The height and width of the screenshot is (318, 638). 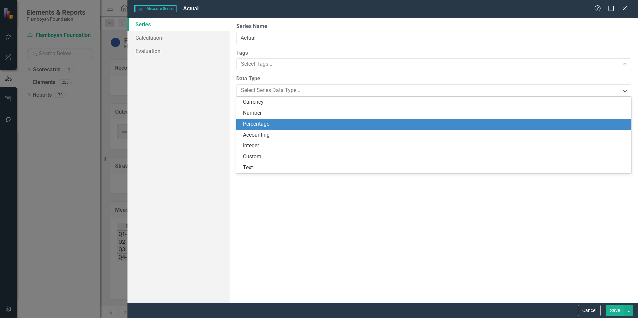 What do you see at coordinates (434, 79) in the screenshot?
I see `label: Data Type` at bounding box center [434, 79].